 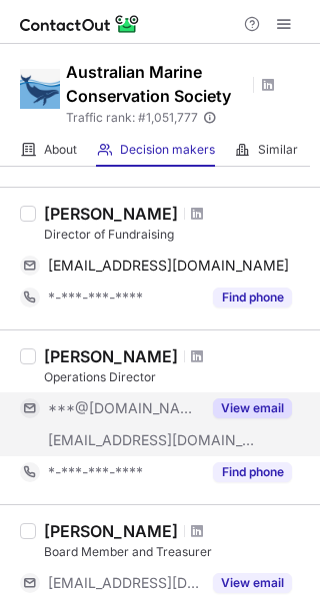 I want to click on span: Similar, so click(x=278, y=150).